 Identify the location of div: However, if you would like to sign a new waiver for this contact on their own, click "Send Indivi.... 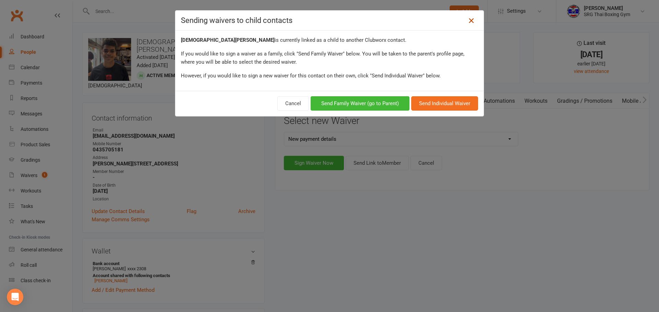
(329, 76).